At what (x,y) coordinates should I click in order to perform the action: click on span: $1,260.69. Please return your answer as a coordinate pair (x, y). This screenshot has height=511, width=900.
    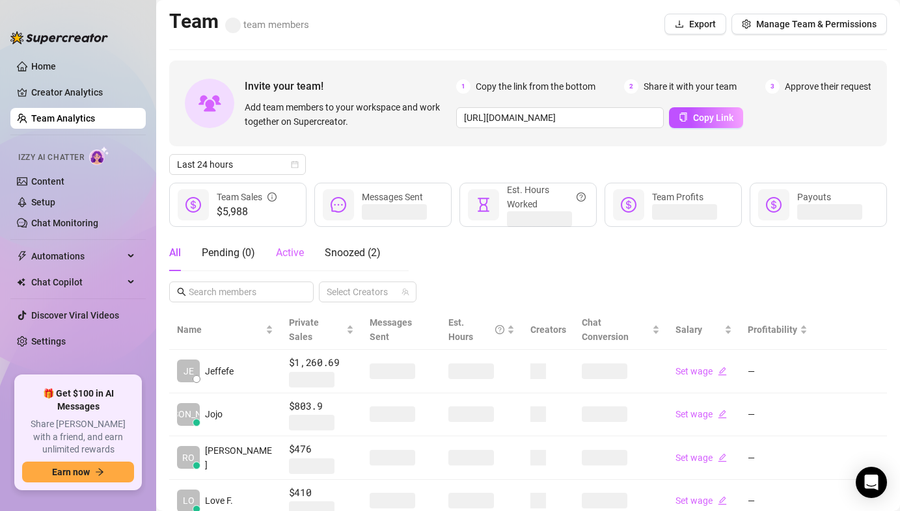
    Looking at the image, I should click on (321, 363).